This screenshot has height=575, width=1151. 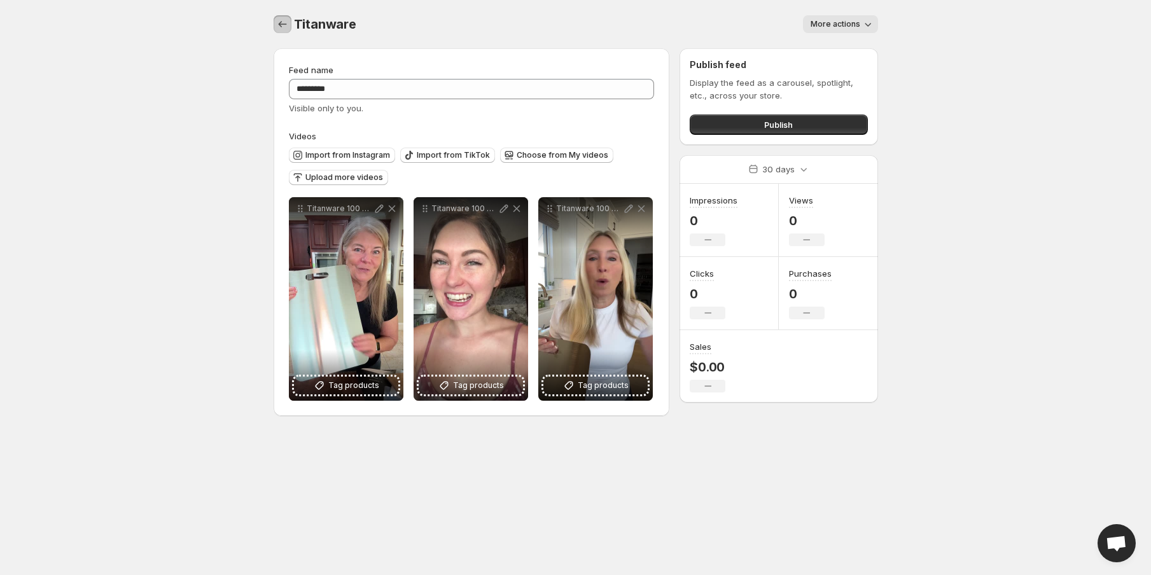 I want to click on button: Upload more videos, so click(x=339, y=178).